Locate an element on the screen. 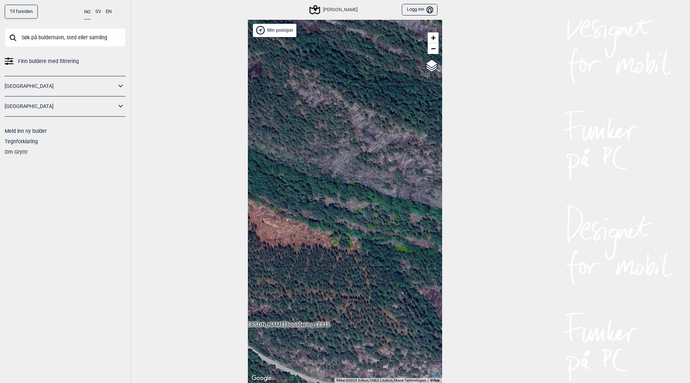 The image size is (690, 383). img: Google is located at coordinates (261, 378).